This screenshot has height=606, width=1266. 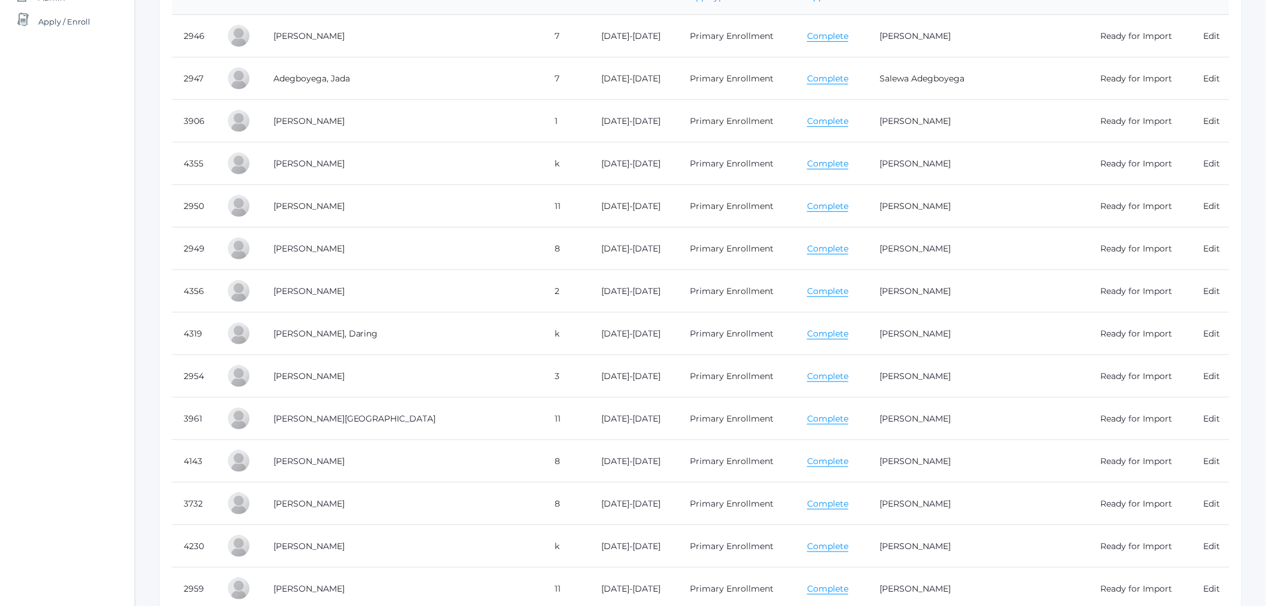 I want to click on div: Joanna Bethancourt, so click(x=239, y=503).